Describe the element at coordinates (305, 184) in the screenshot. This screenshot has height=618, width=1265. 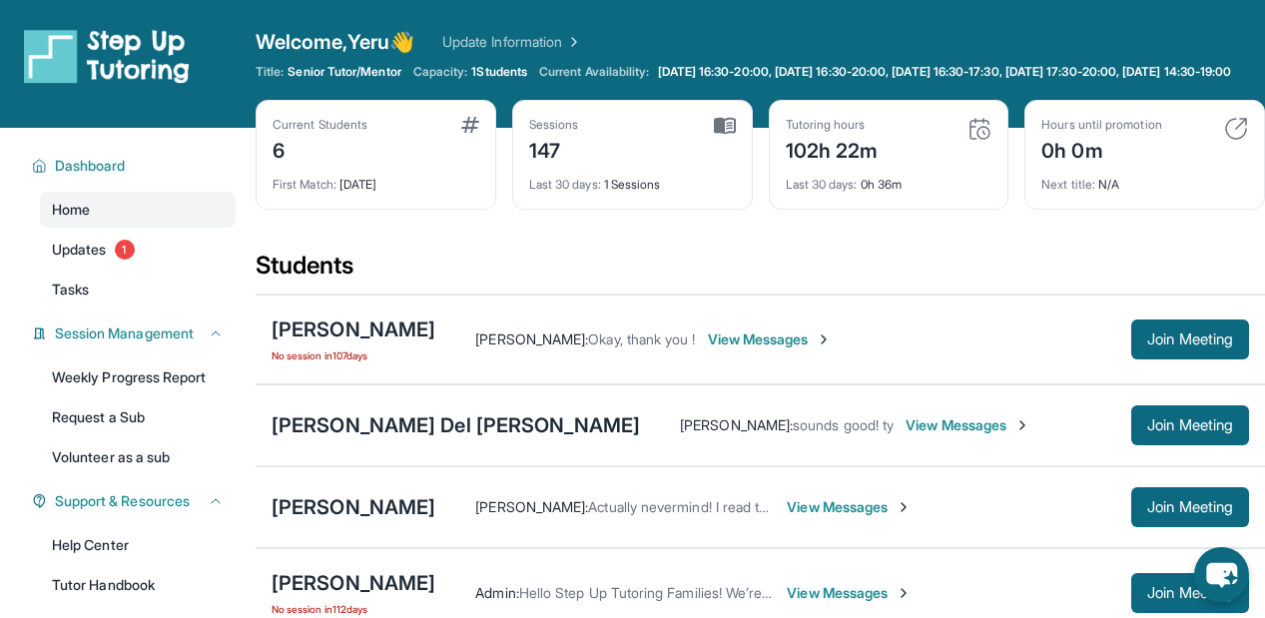
I see `span: First Match :` at that location.